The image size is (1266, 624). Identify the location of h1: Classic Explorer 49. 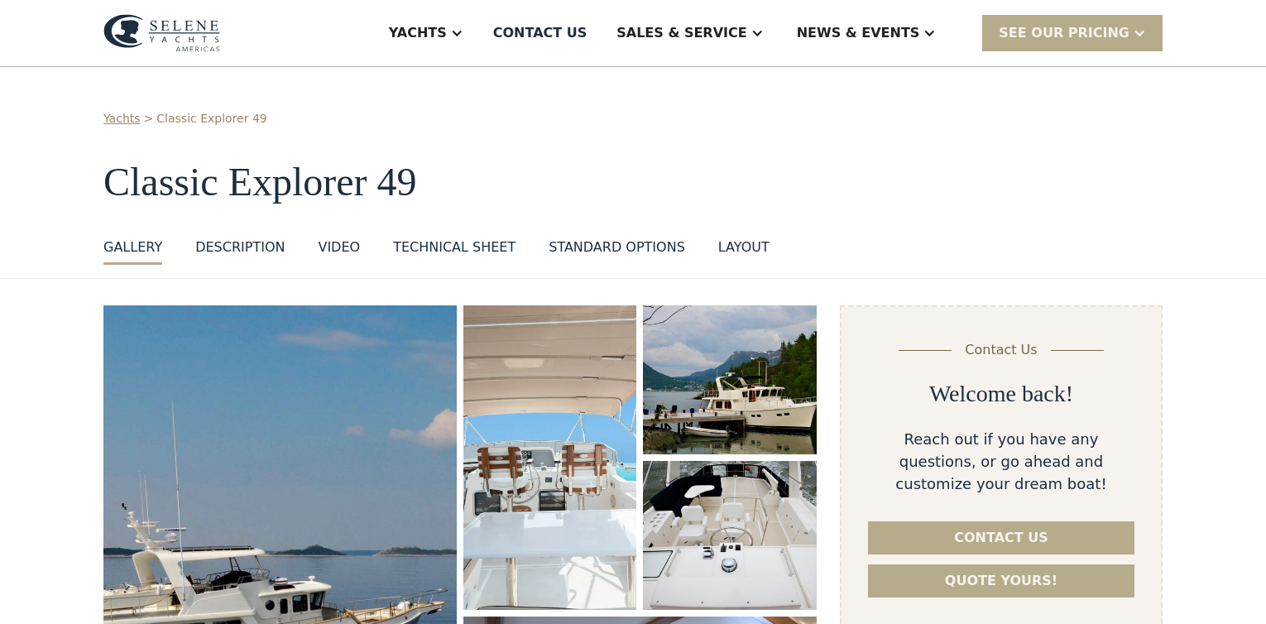
(633, 182).